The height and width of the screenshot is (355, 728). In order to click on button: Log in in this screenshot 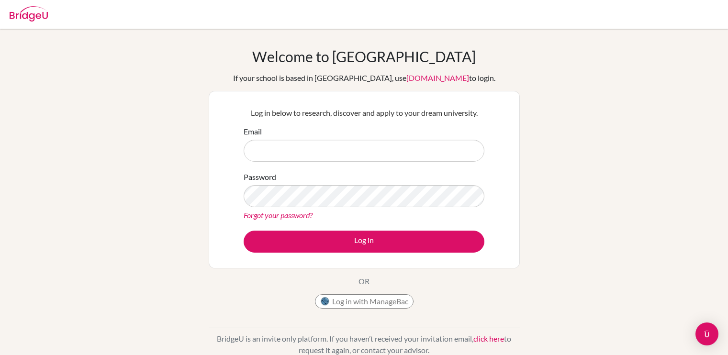, I will do `click(364, 242)`.